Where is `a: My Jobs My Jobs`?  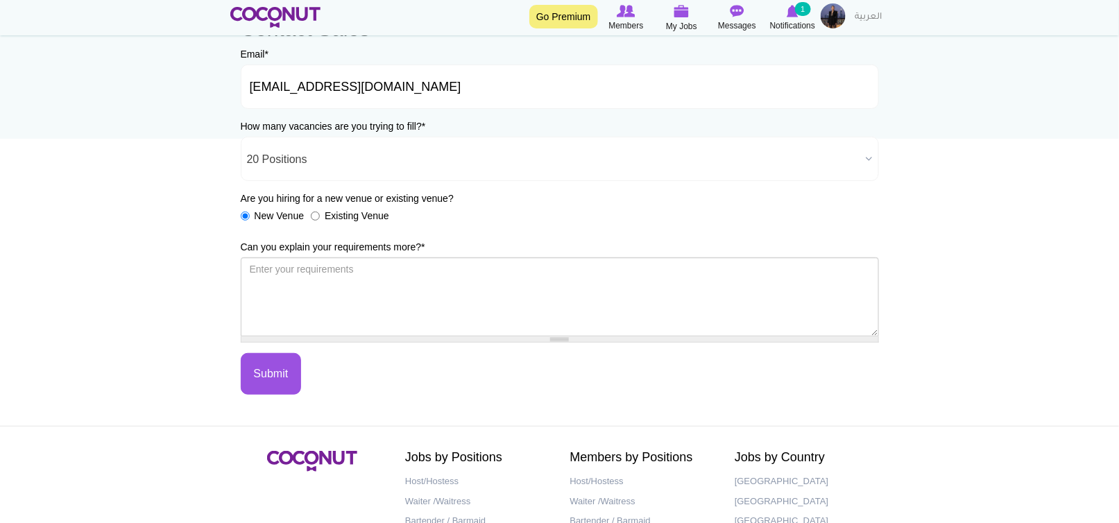 a: My Jobs My Jobs is located at coordinates (682, 18).